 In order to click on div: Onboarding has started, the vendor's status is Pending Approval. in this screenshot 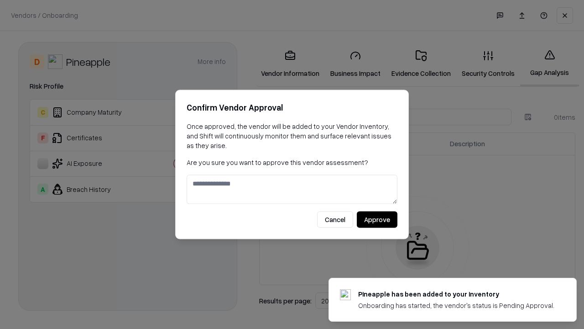, I will do `click(457, 305)`.